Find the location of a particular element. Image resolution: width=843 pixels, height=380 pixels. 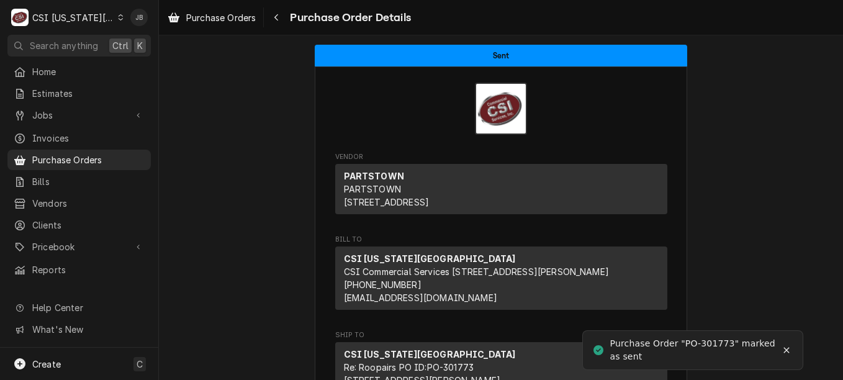

span: Sent is located at coordinates (501, 55).